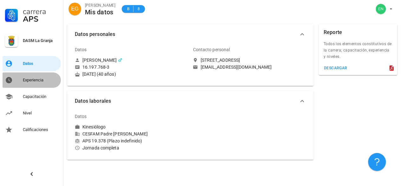  What do you see at coordinates (336, 68) in the screenshot?
I see `button: descargar` at bounding box center [336, 68].